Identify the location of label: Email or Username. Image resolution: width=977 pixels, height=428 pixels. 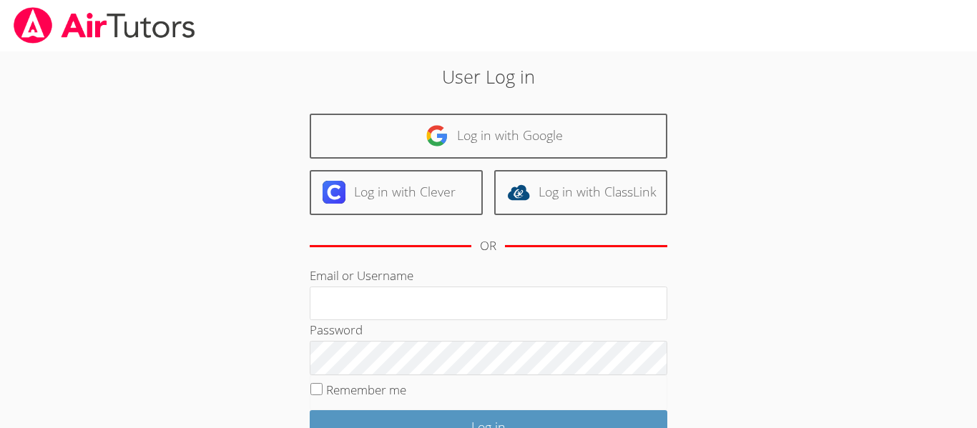
(361, 275).